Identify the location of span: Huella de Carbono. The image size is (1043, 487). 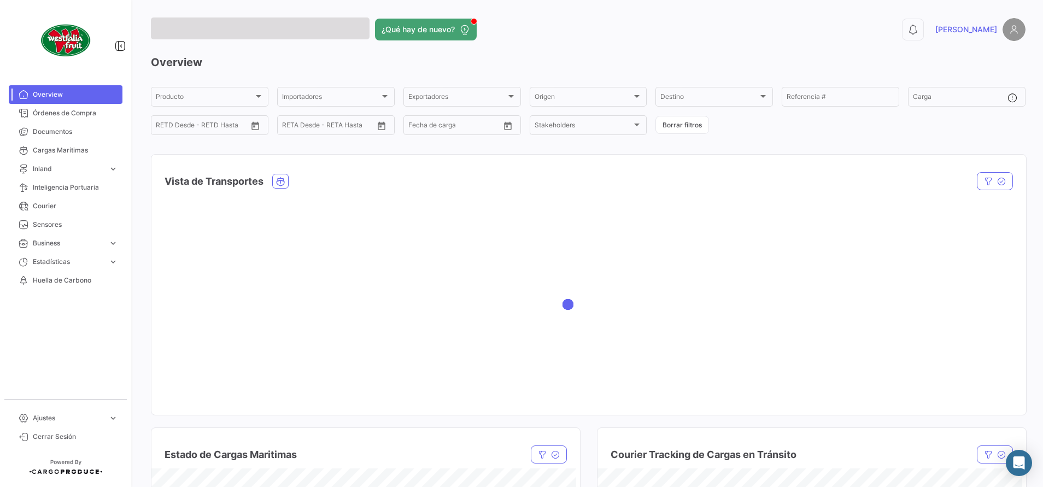
(75, 280).